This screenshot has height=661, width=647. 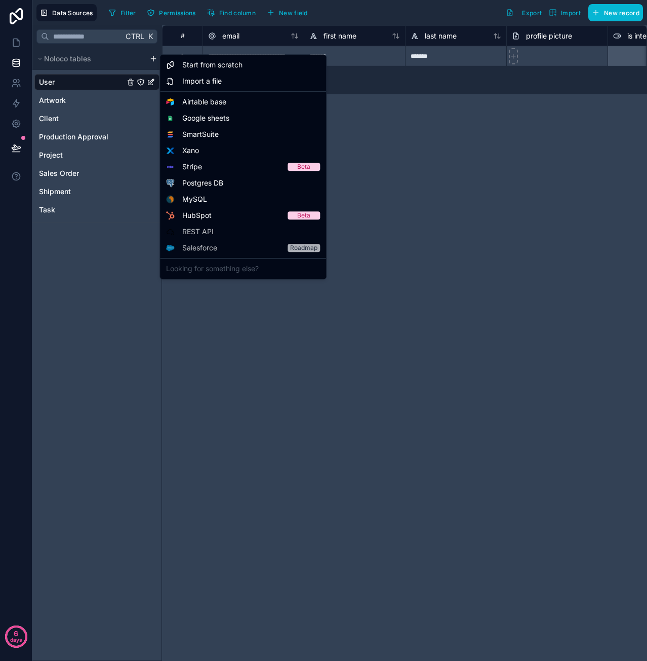 What do you see at coordinates (201, 134) in the screenshot?
I see `span: SmartSuite` at bounding box center [201, 134].